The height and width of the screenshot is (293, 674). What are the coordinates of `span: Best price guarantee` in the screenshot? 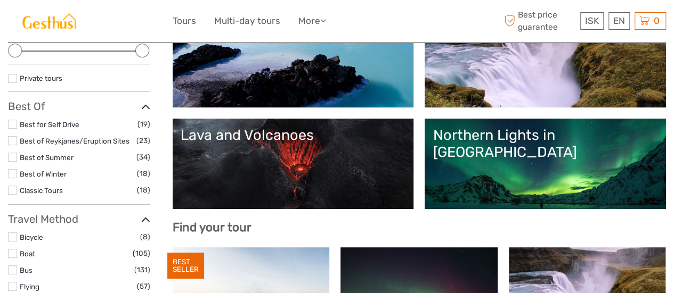 It's located at (539, 21).